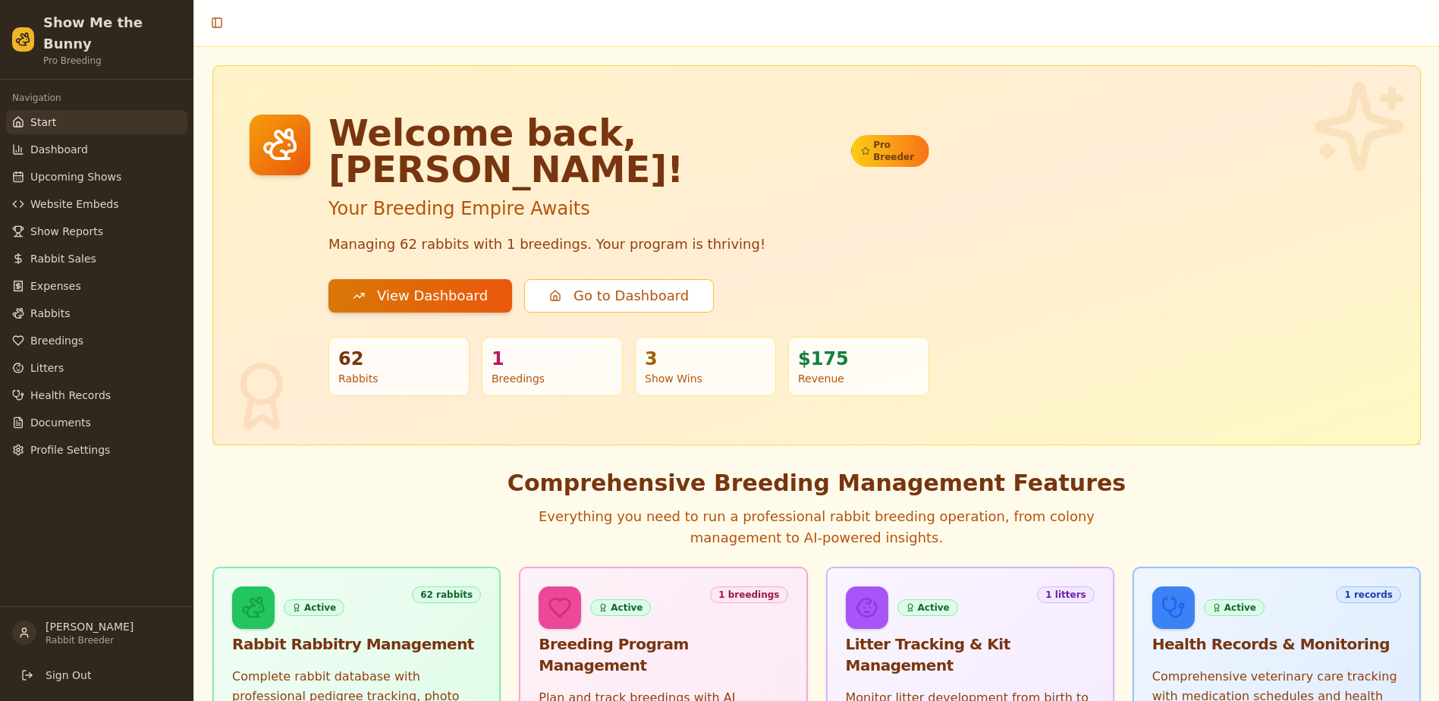 Image resolution: width=1439 pixels, height=701 pixels. Describe the element at coordinates (817, 527) in the screenshot. I see `p: Everything you need to run a professional rabbit breeding operation, from colony management to AI...` at that location.